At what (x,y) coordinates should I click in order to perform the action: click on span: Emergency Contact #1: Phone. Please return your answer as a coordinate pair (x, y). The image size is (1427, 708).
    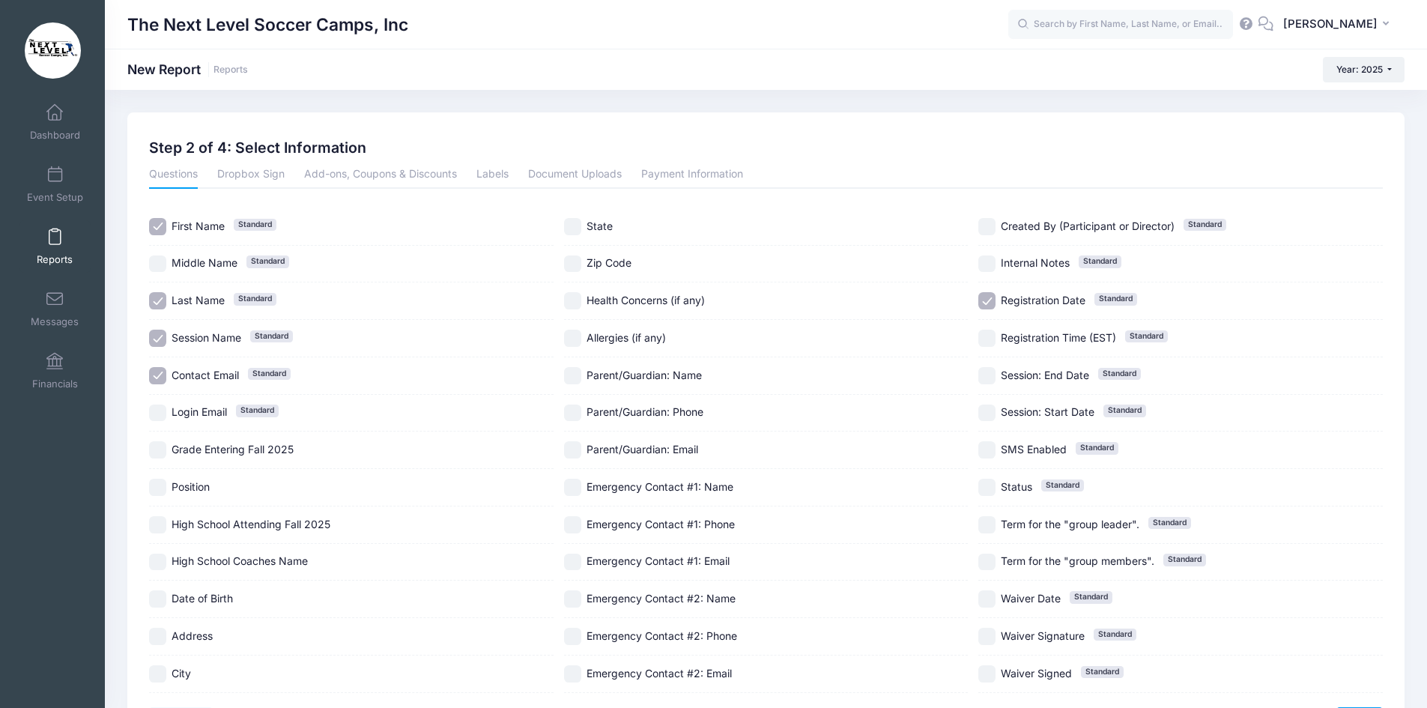
    Looking at the image, I should click on (661, 524).